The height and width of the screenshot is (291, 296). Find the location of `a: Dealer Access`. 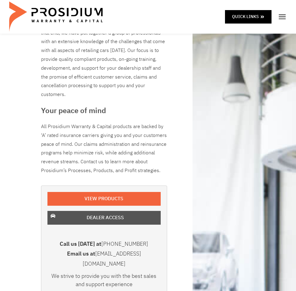

a: Dealer Access is located at coordinates (104, 218).